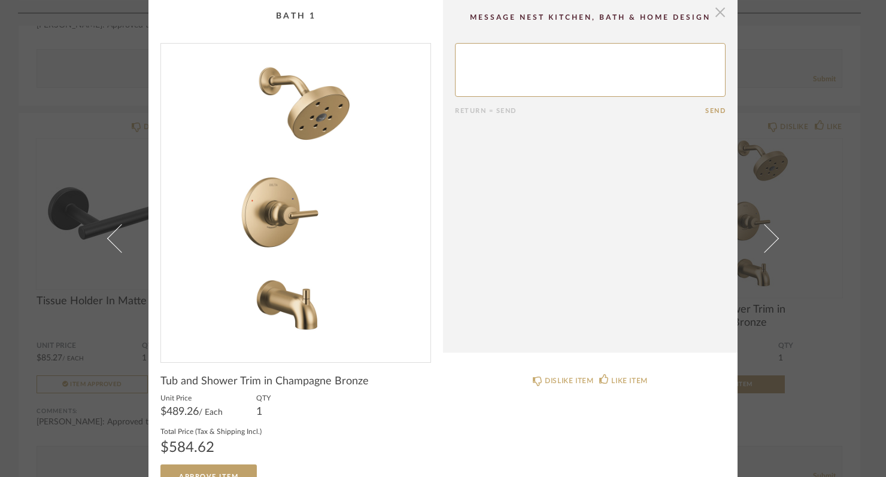 Image resolution: width=886 pixels, height=477 pixels. What do you see at coordinates (264, 382) in the screenshot?
I see `span: Tub and Shower Trim in Champagne Bronze` at bounding box center [264, 382].